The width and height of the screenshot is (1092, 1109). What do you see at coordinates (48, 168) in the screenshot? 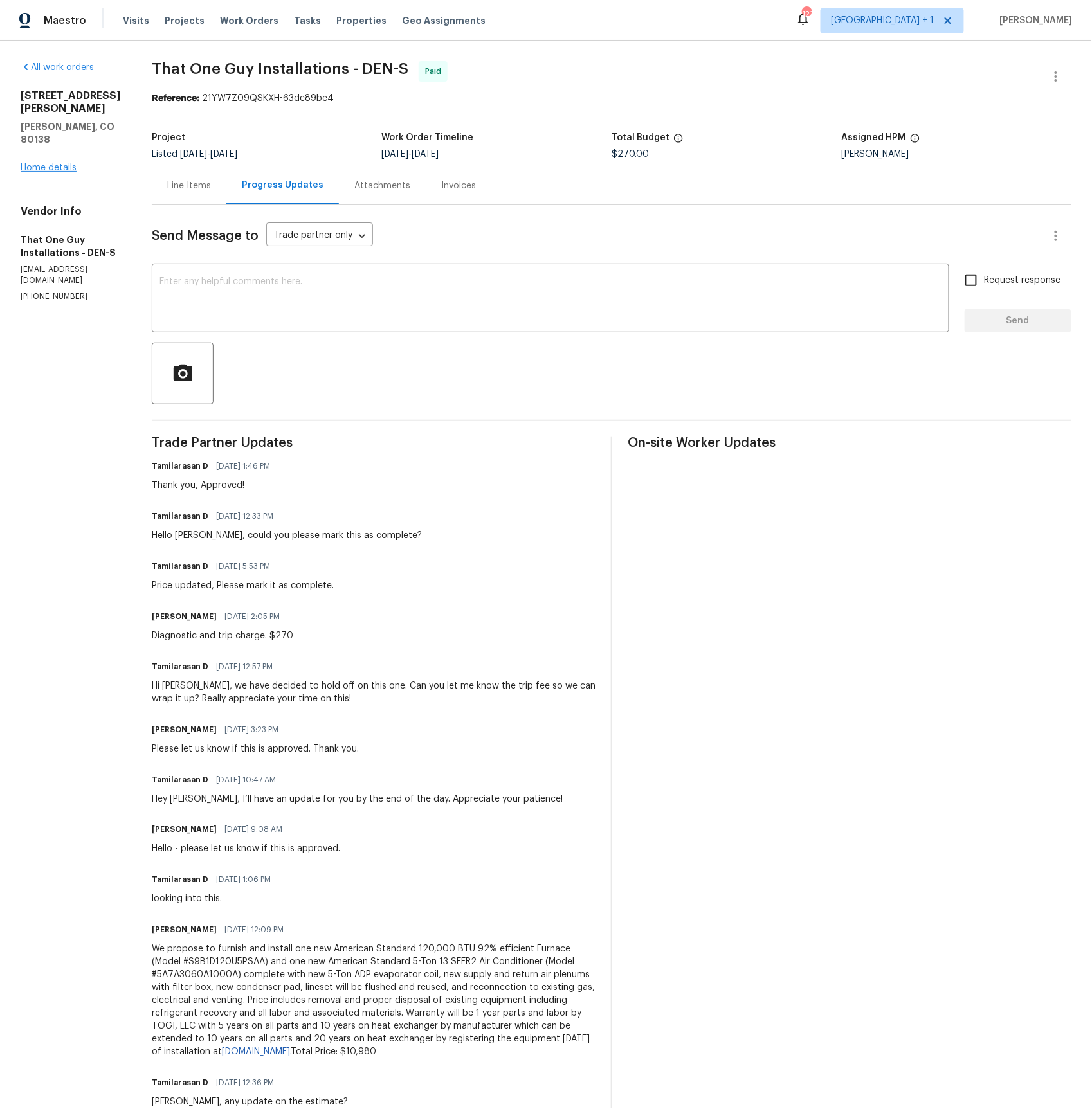
I see `a: Home details` at bounding box center [48, 168].